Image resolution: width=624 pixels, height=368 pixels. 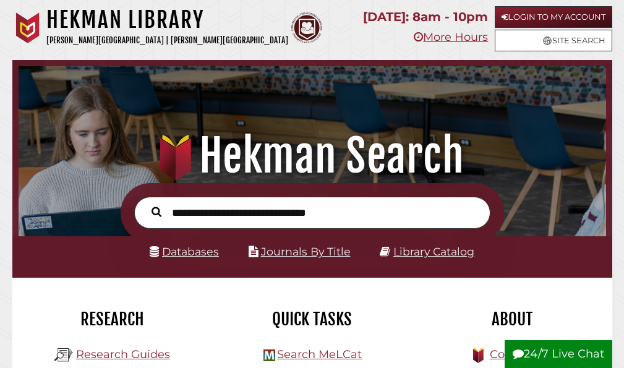 What do you see at coordinates (184, 251) in the screenshot?
I see `a: Databases` at bounding box center [184, 251].